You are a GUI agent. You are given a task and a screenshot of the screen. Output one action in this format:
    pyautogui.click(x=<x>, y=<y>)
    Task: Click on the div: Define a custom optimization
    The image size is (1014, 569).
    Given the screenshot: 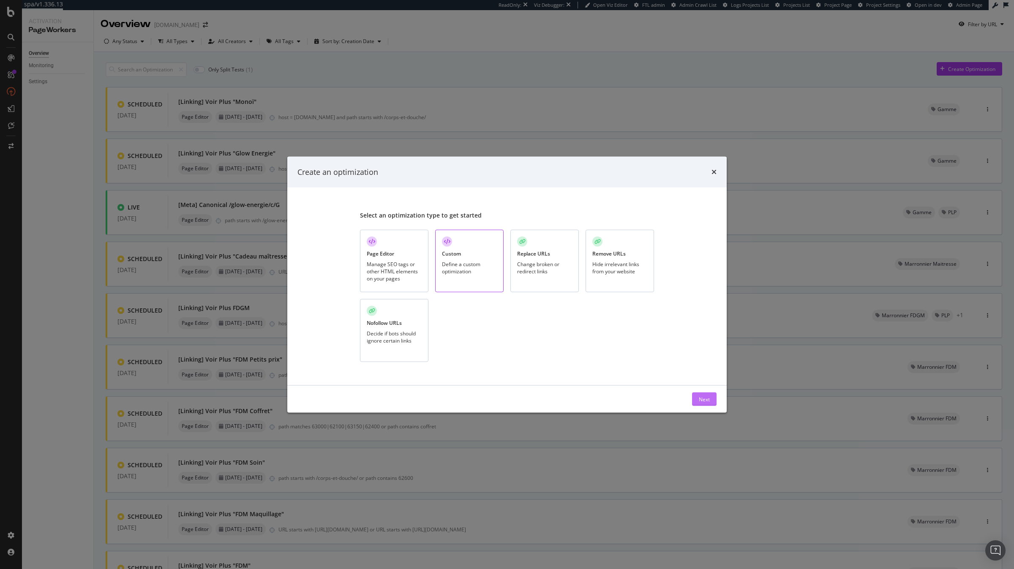 What is the action you would take?
    pyautogui.click(x=469, y=267)
    